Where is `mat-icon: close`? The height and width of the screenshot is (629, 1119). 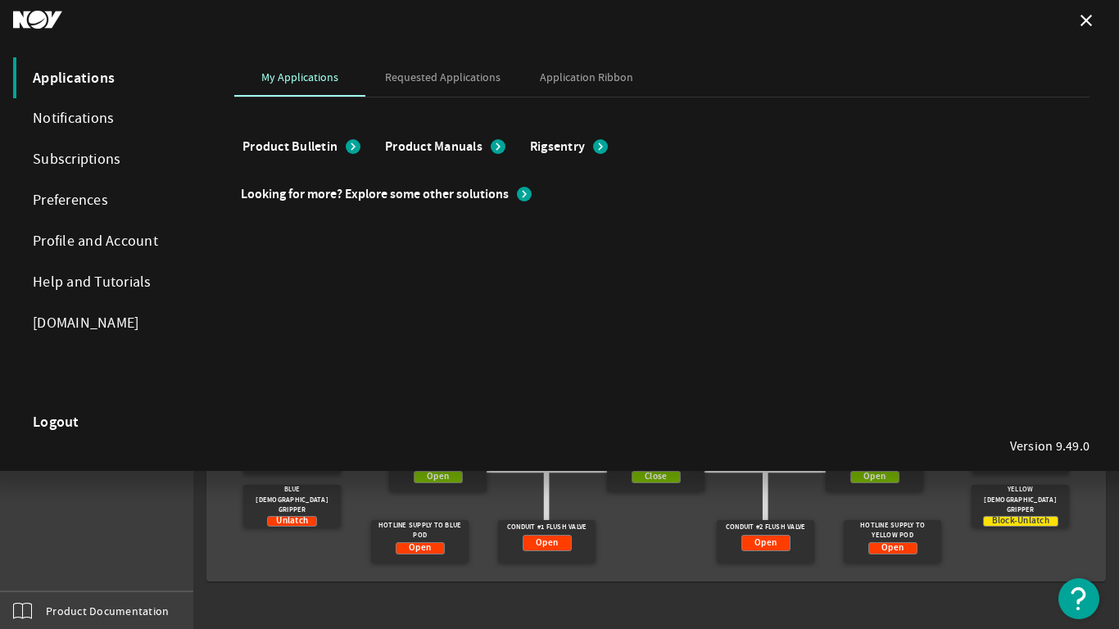
mat-icon: close is located at coordinates (1087, 20).